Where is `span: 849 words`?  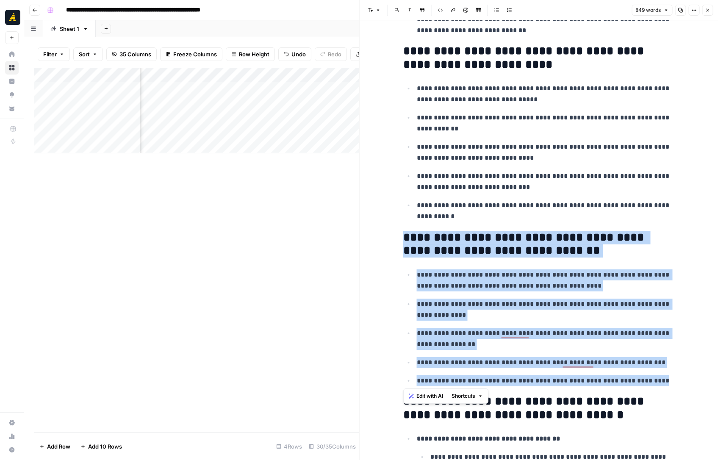
span: 849 words is located at coordinates (648, 10).